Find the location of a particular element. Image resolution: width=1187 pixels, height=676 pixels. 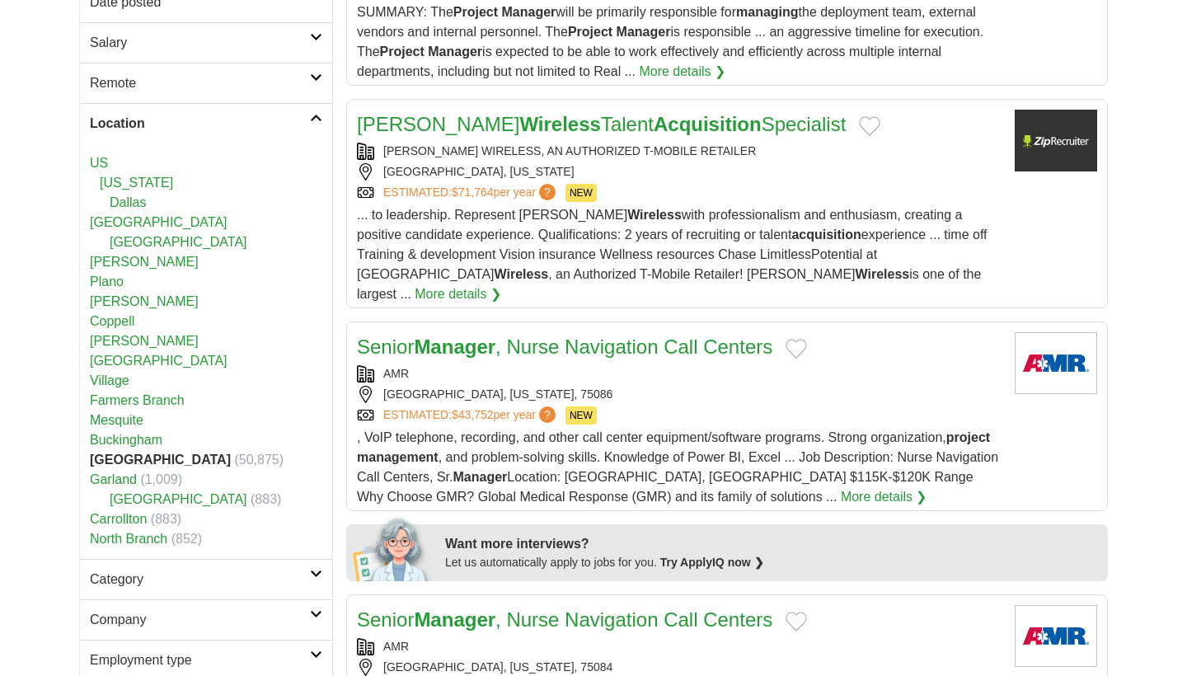

span: (1,009) is located at coordinates (161, 479).